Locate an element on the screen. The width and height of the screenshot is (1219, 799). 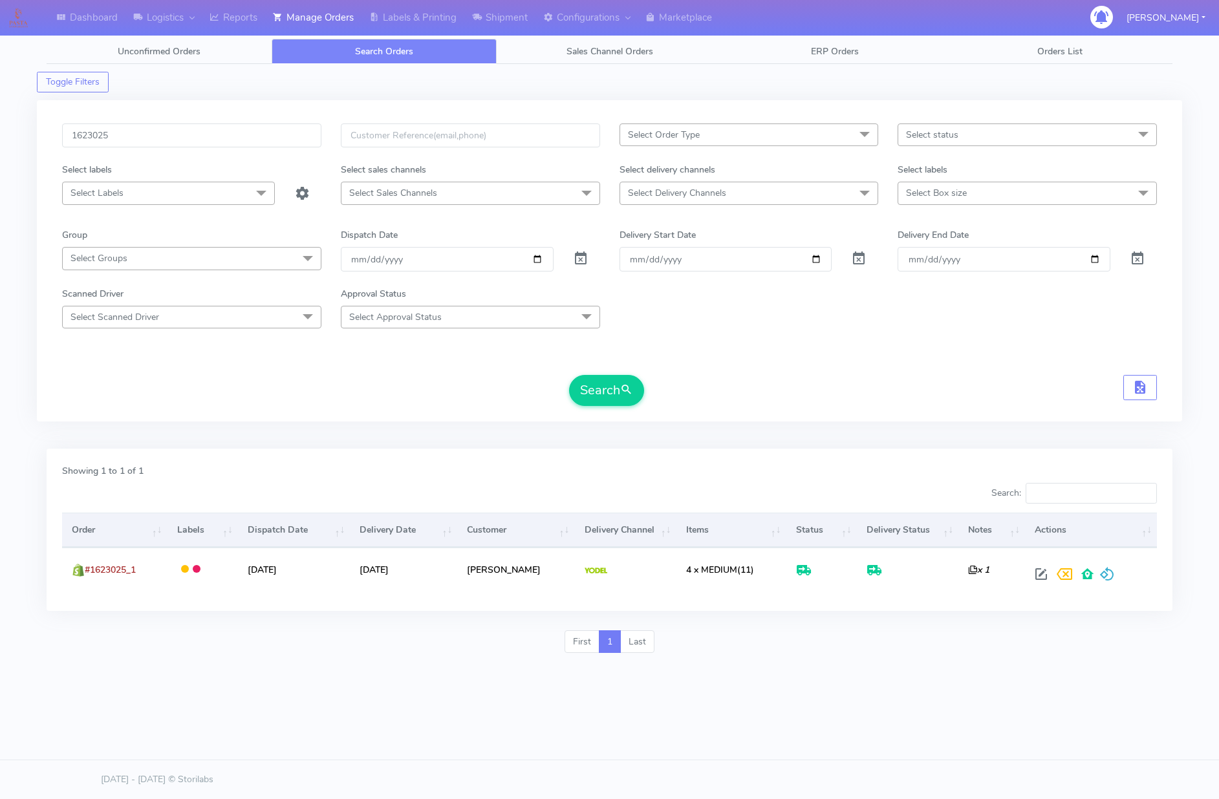
ul: Tabs is located at coordinates (609, 51).